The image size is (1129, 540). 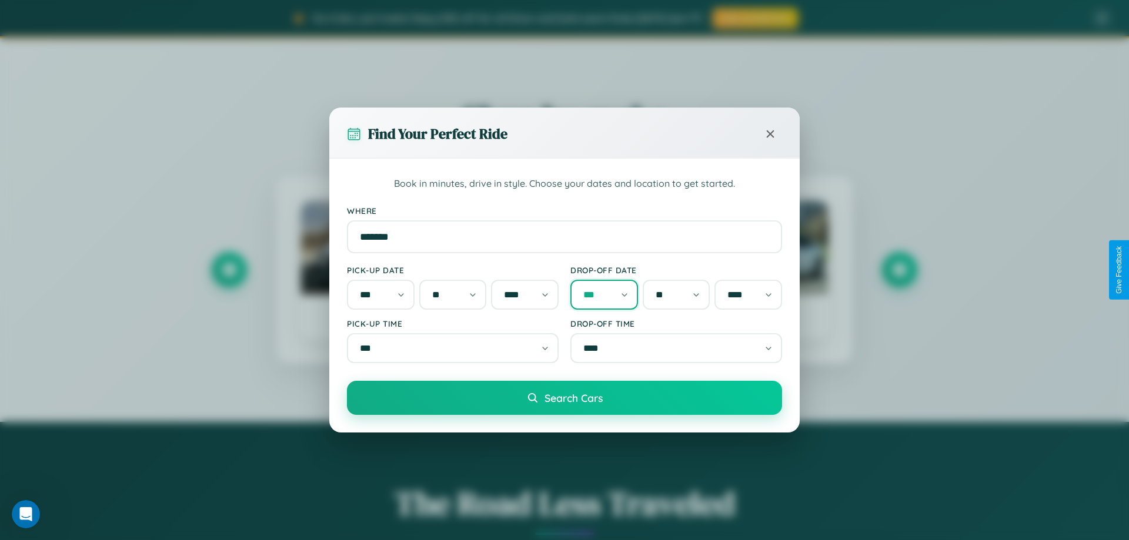 I want to click on span: Search Cars, so click(x=573, y=398).